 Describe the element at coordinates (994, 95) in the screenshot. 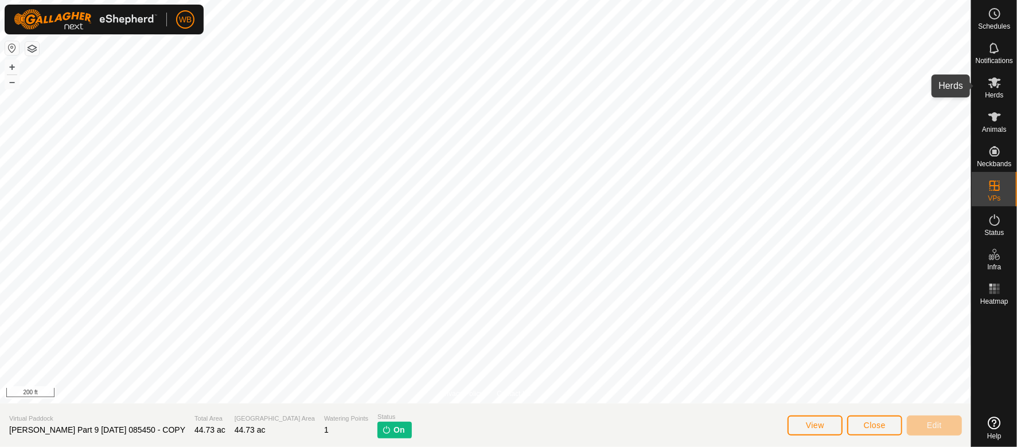

I see `span: Herds` at that location.